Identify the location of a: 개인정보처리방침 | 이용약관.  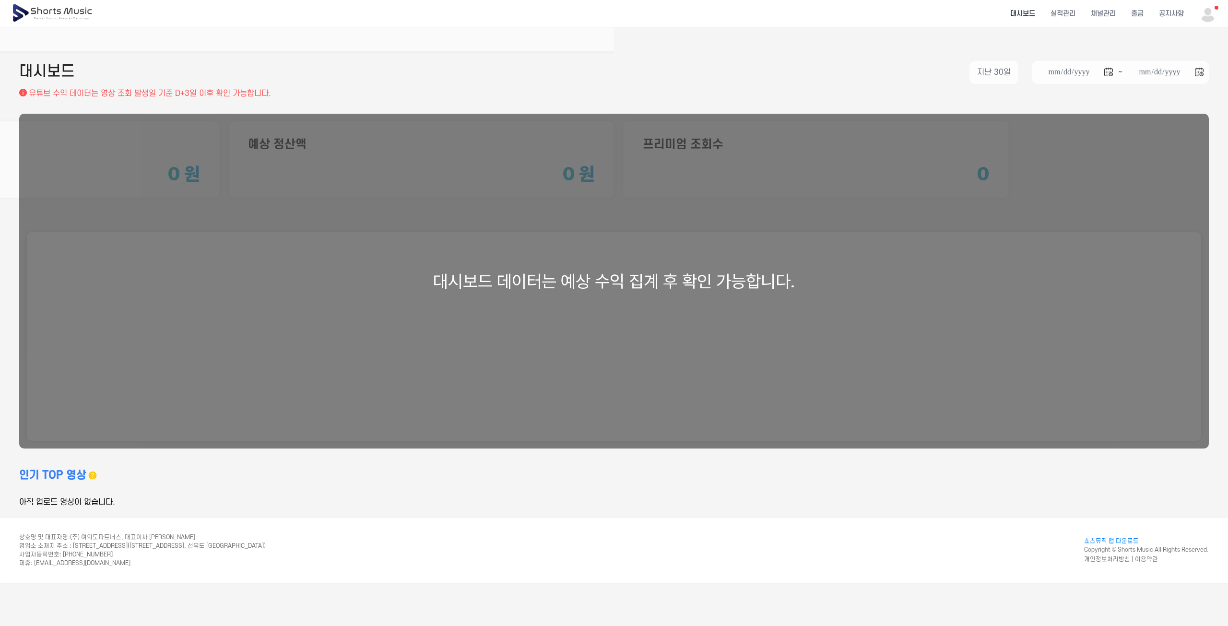
(1121, 559).